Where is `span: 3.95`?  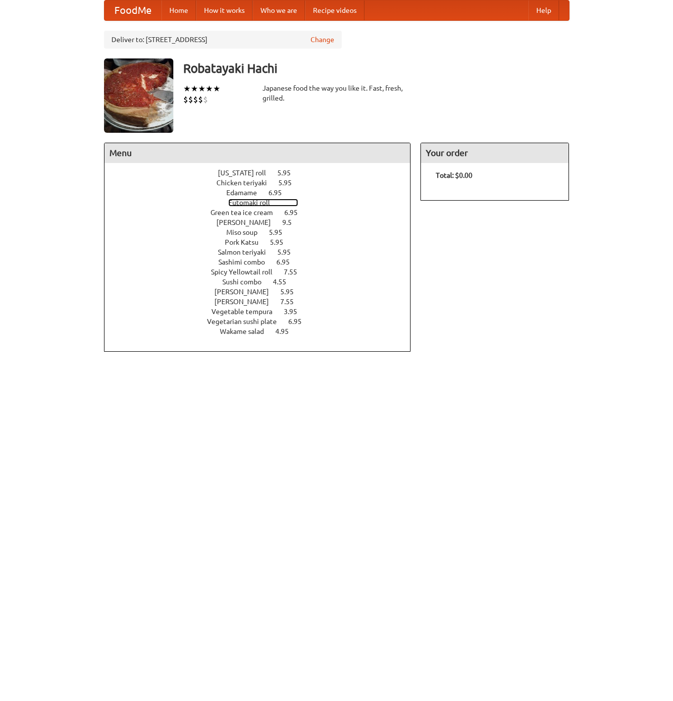 span: 3.95 is located at coordinates (295, 312).